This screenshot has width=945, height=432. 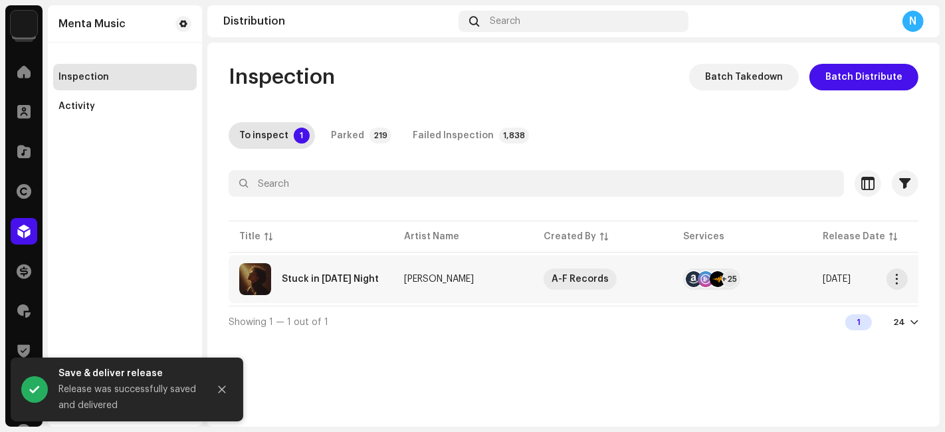 I want to click on input: Search, so click(x=537, y=184).